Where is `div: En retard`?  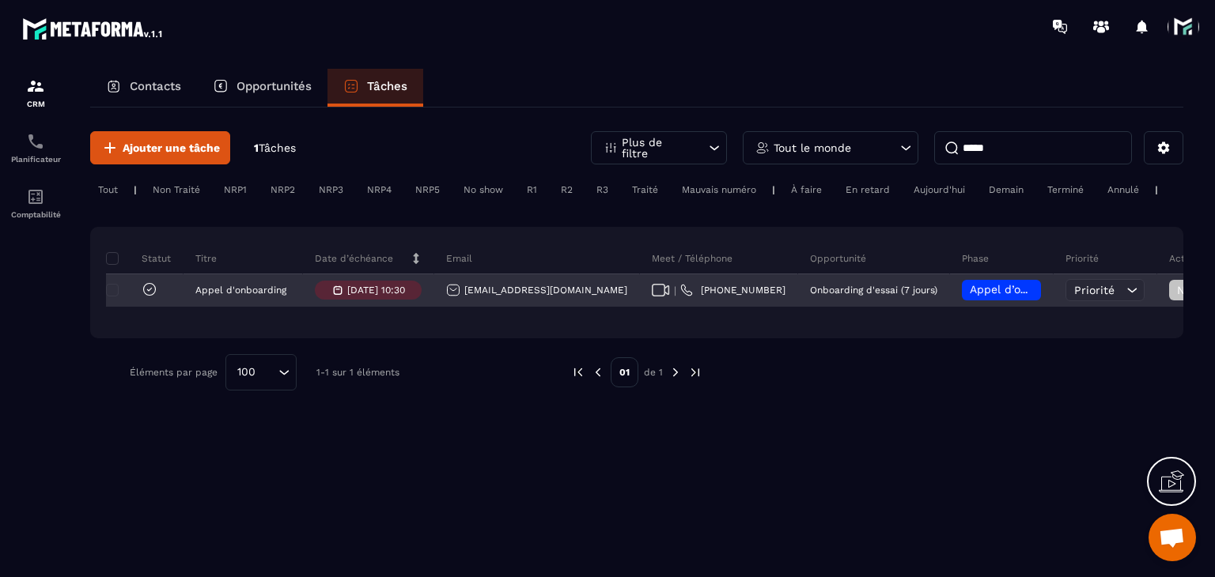
div: En retard is located at coordinates (867, 190).